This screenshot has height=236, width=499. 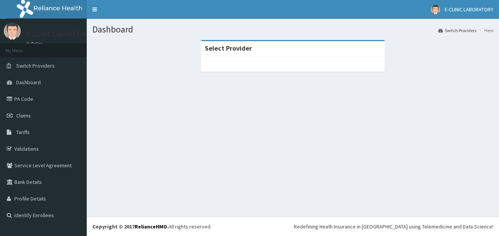 What do you see at coordinates (59, 34) in the screenshot?
I see `p: E-CLINIC LABORATORY` at bounding box center [59, 34].